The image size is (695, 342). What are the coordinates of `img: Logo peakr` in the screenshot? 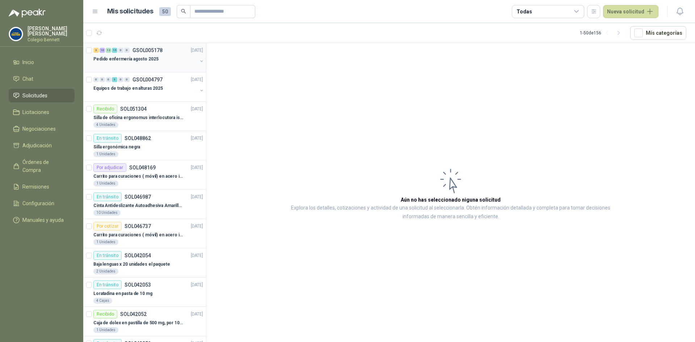 It's located at (27, 13).